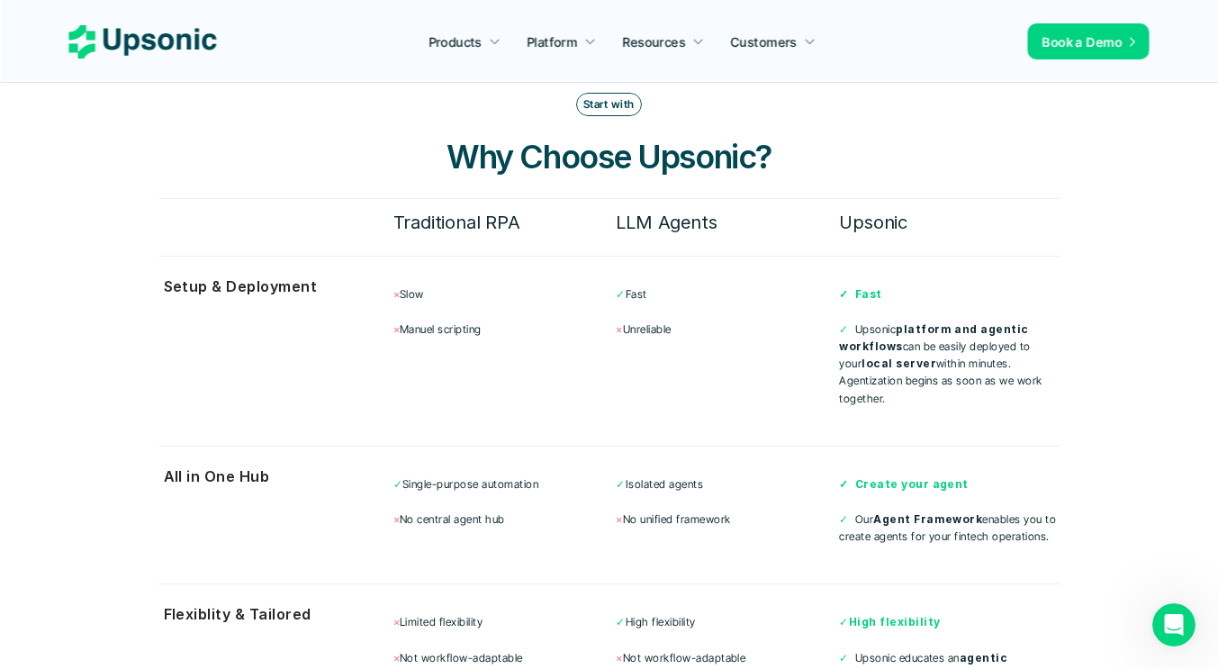 This screenshot has width=1218, height=669. Describe the element at coordinates (609, 104) in the screenshot. I see `p: Start with` at that location.